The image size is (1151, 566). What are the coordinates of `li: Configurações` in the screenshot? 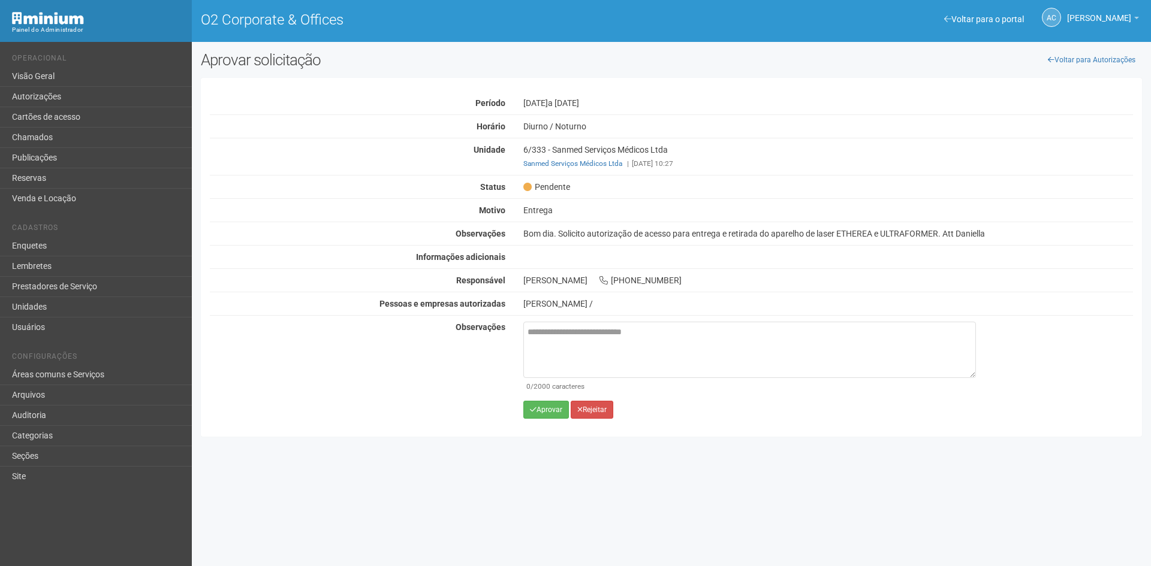 It's located at (97, 358).